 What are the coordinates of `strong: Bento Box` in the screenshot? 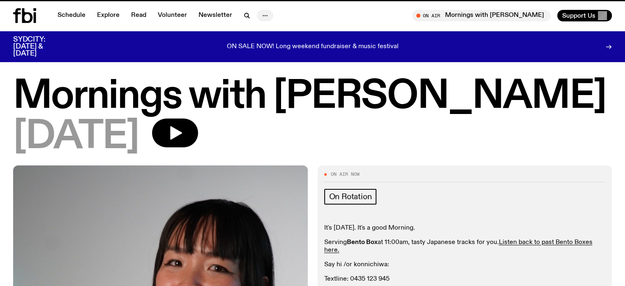 It's located at (362, 242).